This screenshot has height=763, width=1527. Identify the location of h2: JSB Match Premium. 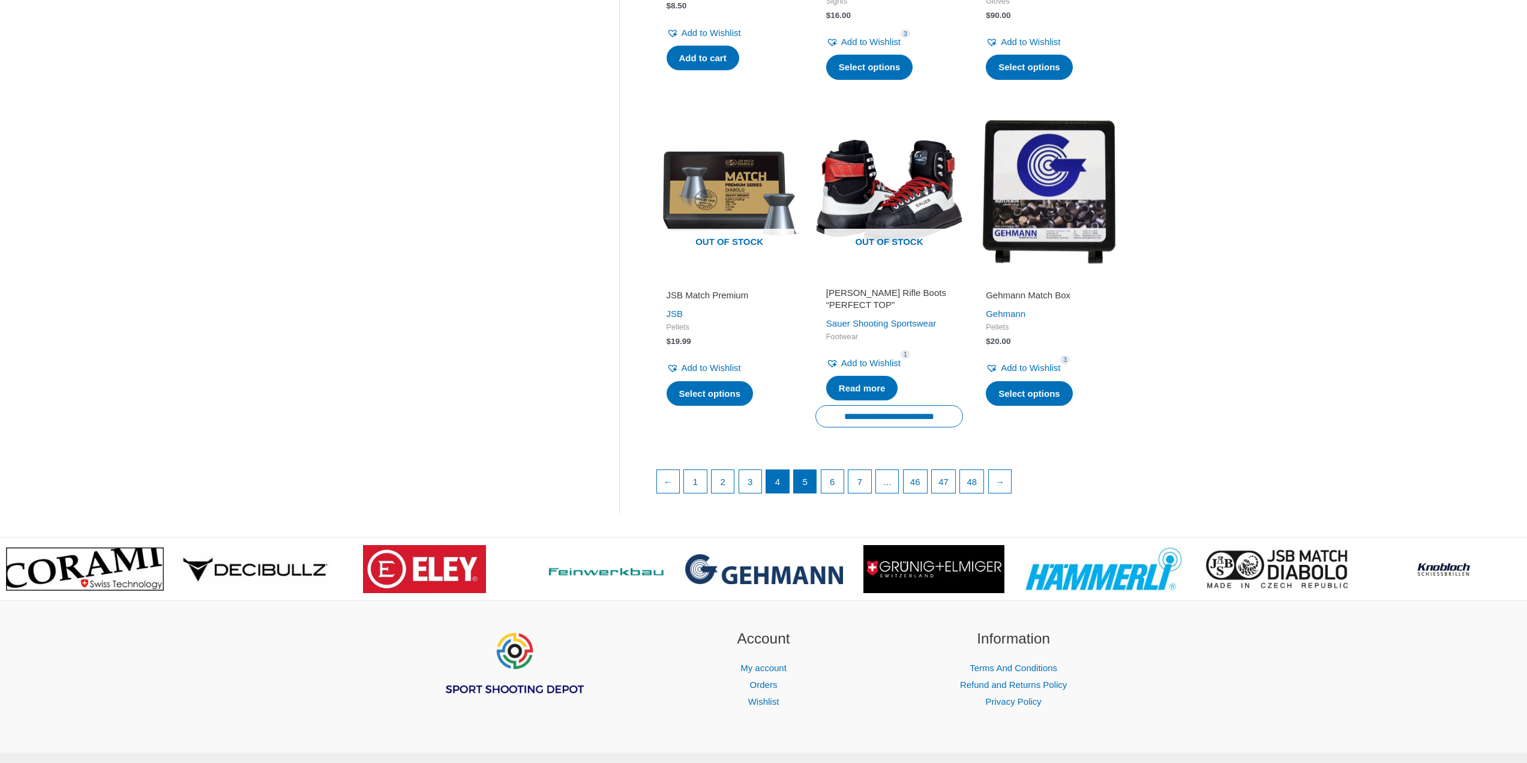
(730, 295).